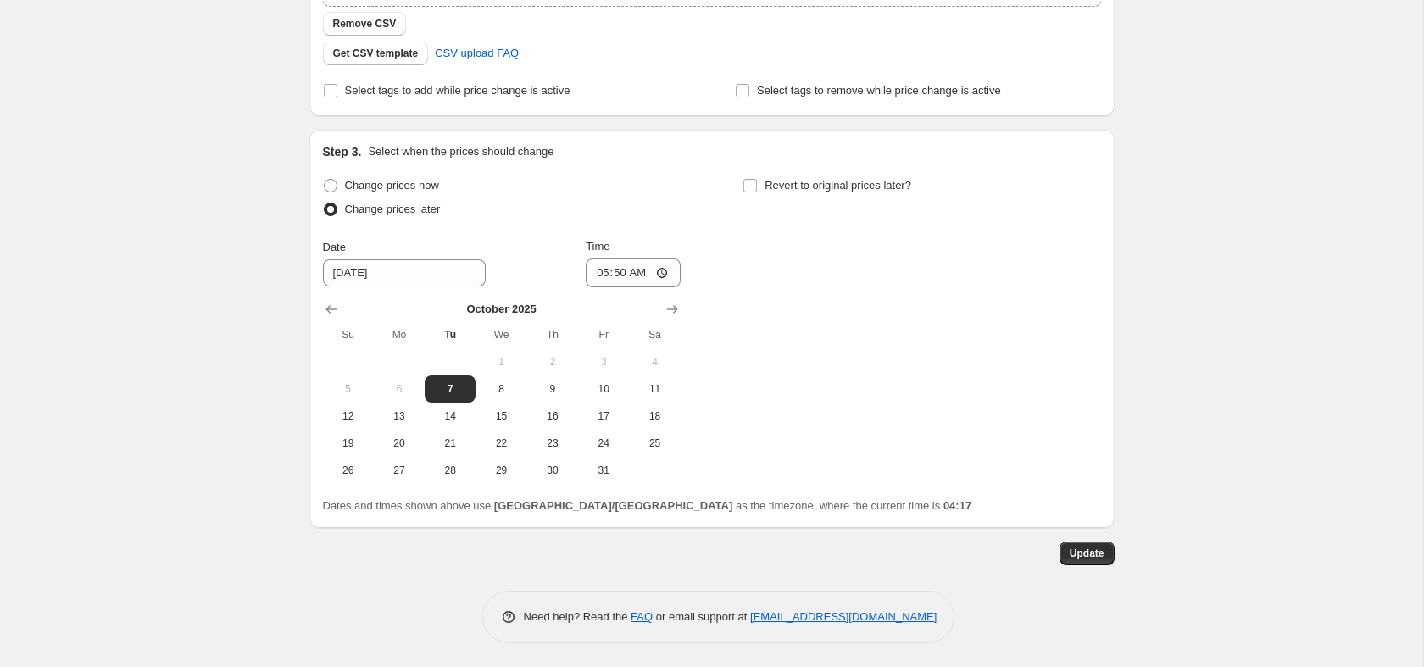 This screenshot has height=667, width=1424. What do you see at coordinates (450, 471) in the screenshot?
I see `button: Tuesday October 28 2025` at bounding box center [450, 471].